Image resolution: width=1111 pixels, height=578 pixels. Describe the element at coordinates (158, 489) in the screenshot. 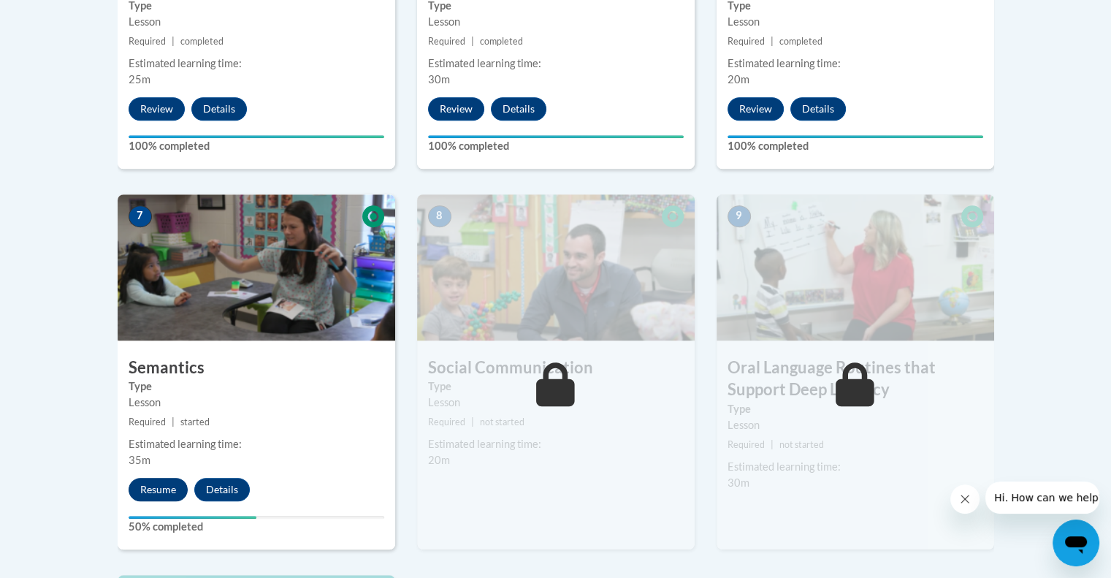

I see `button: Resume` at that location.